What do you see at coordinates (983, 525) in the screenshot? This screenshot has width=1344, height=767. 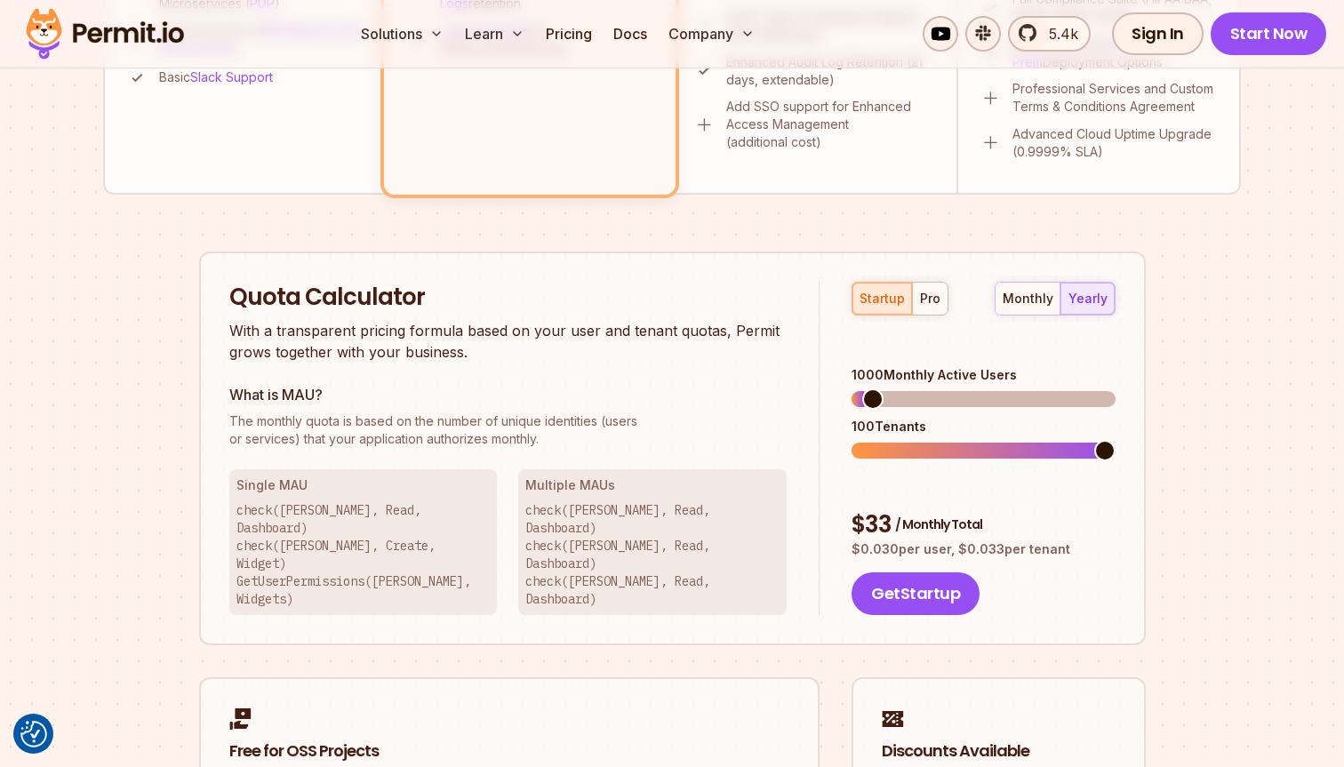 I see `div: $ 33` at bounding box center [983, 525].